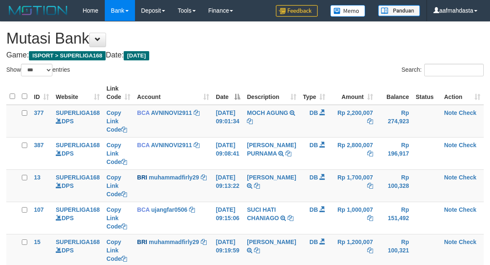  What do you see at coordinates (370, 121) in the screenshot?
I see `a: Copy Rp 2,200,007 to clipboard` at bounding box center [370, 121].